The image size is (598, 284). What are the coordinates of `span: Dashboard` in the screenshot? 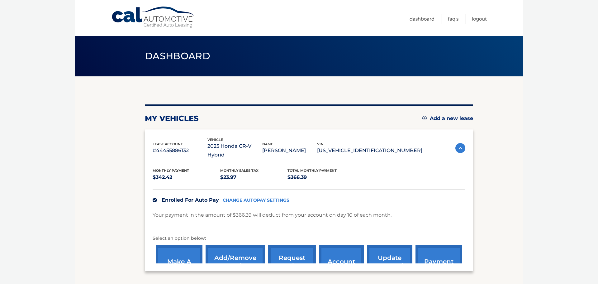 It's located at (178, 56).